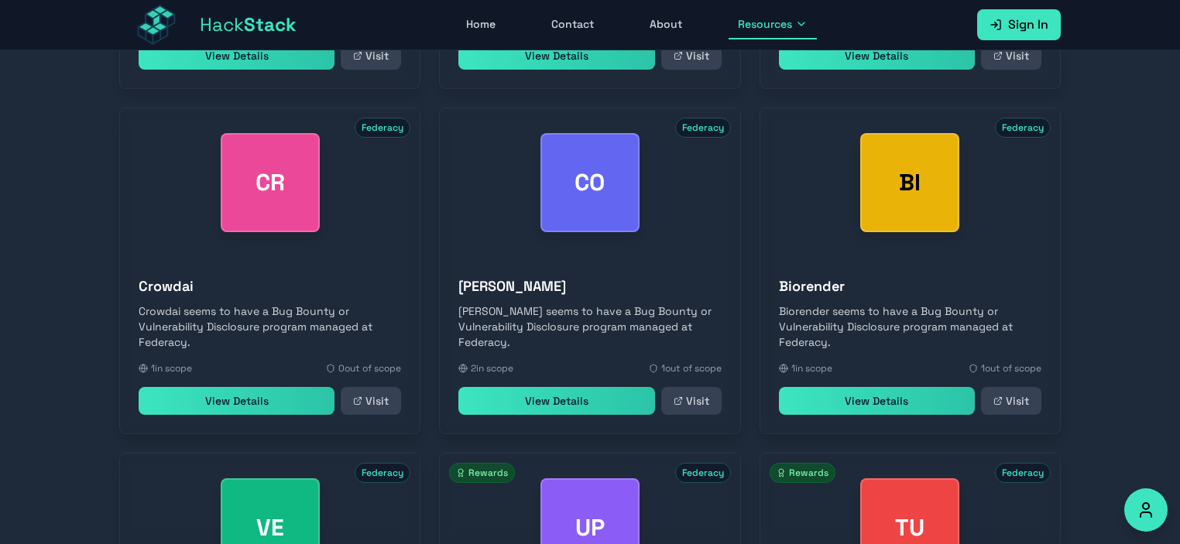 This screenshot has height=544, width=1180. Describe the element at coordinates (270, 24) in the screenshot. I see `span: Stack` at that location.